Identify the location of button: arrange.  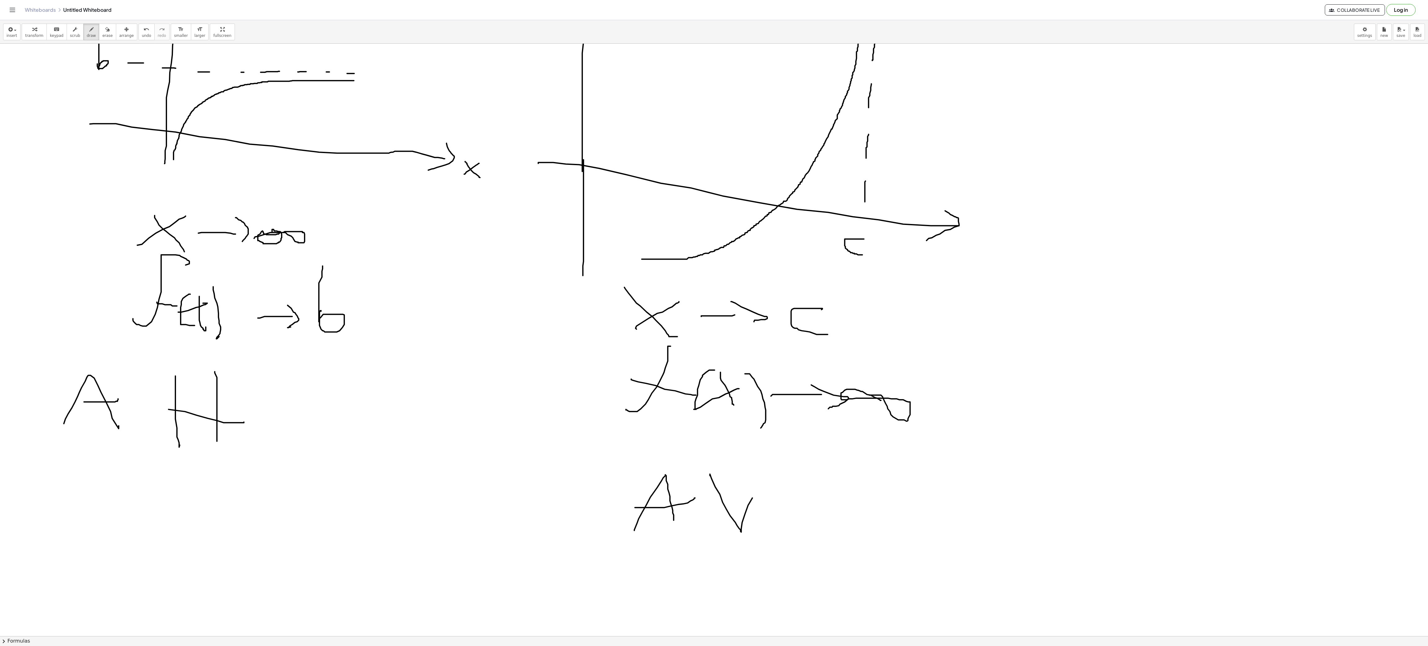
(126, 32).